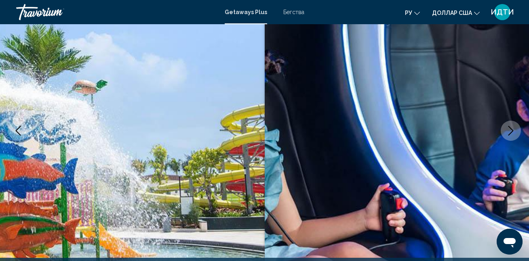  I want to click on font: ИДТИ, so click(502, 12).